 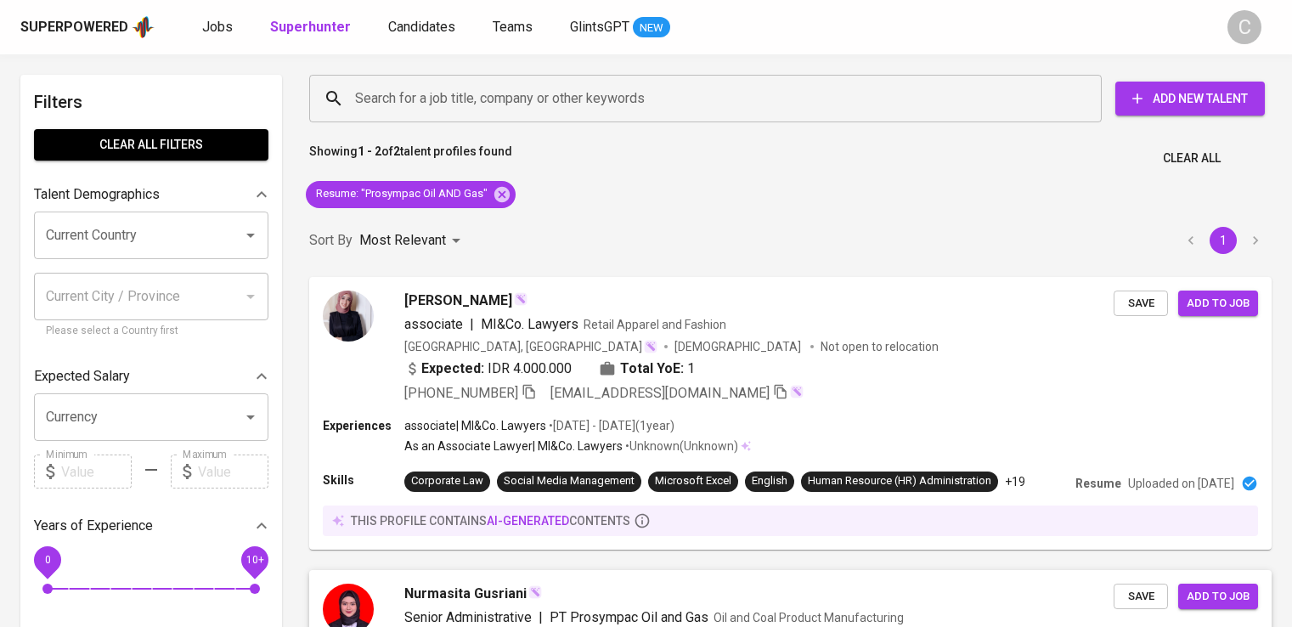 I want to click on div: Human Resource (HR) Administration, so click(x=900, y=481).